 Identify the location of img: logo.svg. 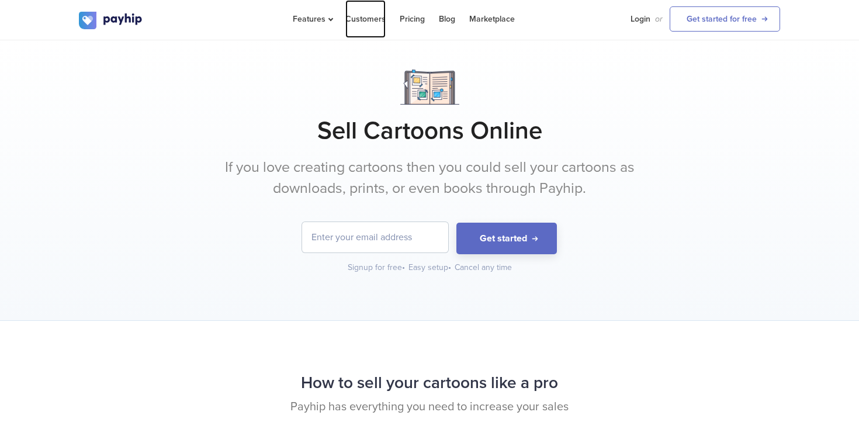
(111, 20).